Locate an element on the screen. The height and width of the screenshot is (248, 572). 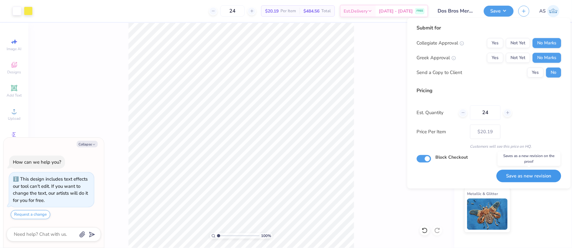
span: Per Item is located at coordinates (288, 11).